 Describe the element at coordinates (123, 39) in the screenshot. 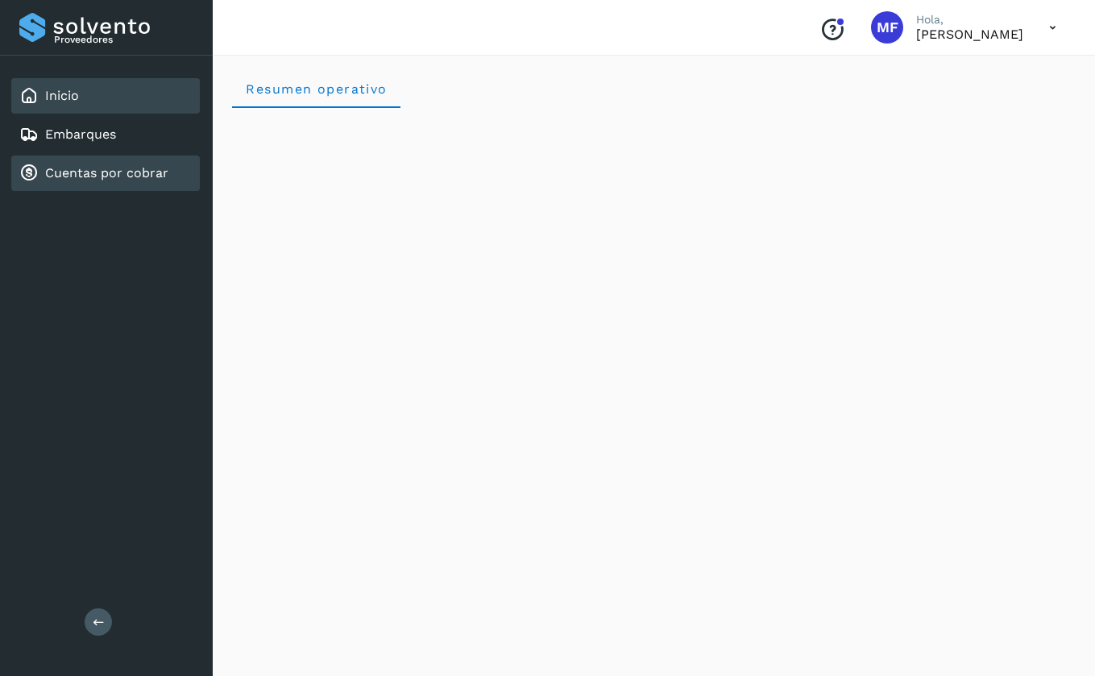

I see `p: Proveedores` at that location.